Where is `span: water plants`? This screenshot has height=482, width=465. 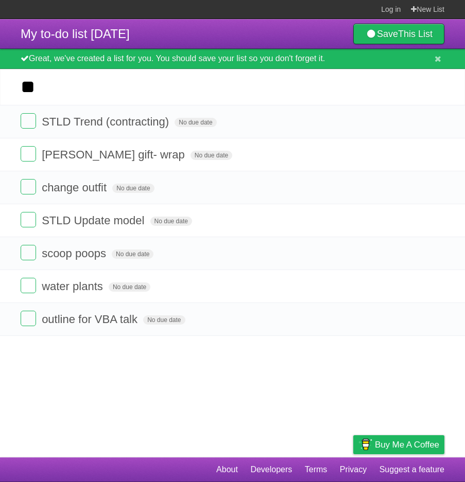
span: water plants is located at coordinates (74, 286).